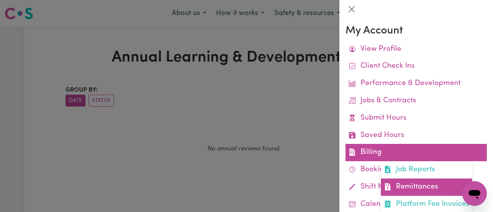 The width and height of the screenshot is (493, 212). Describe the element at coordinates (427, 187) in the screenshot. I see `a: Remittances` at that location.